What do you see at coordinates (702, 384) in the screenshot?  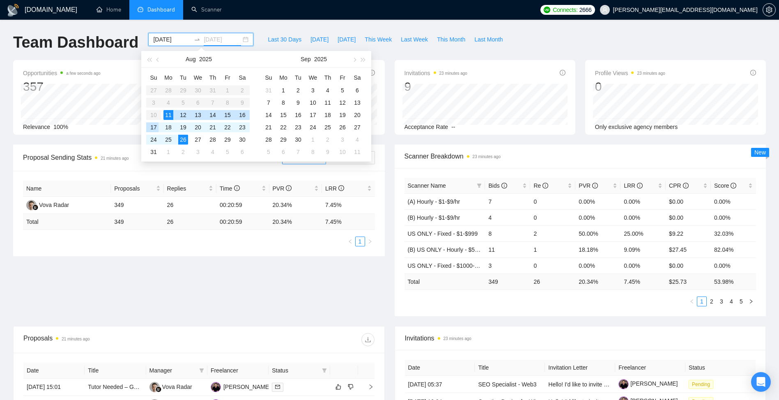 I see `a: Pending` at bounding box center [702, 384].